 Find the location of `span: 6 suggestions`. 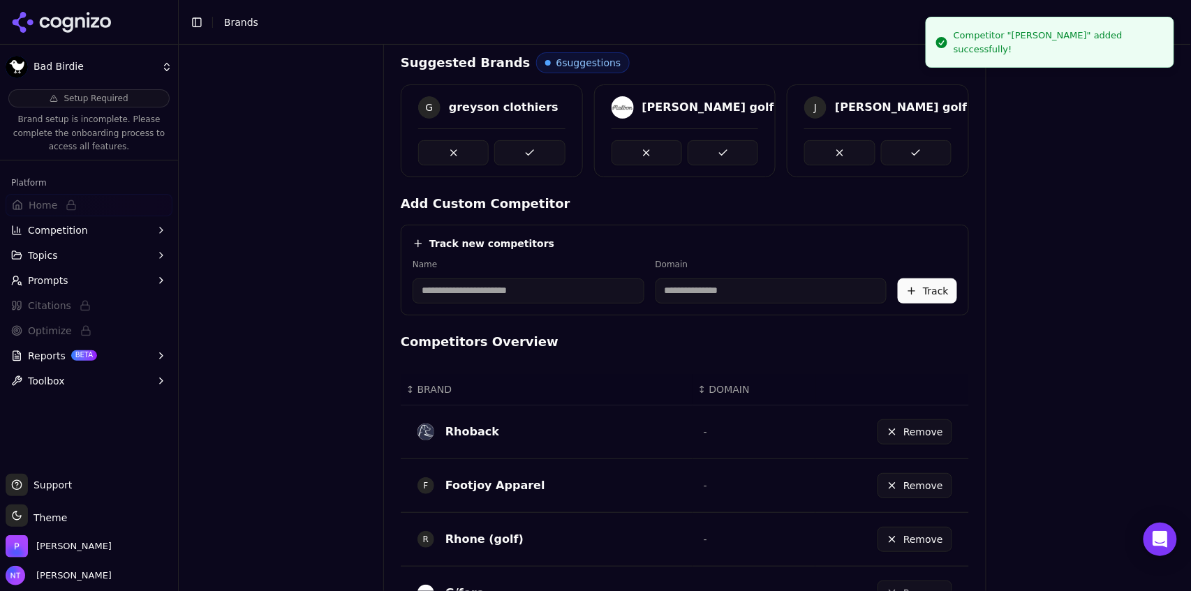

span: 6 suggestions is located at coordinates (589, 63).